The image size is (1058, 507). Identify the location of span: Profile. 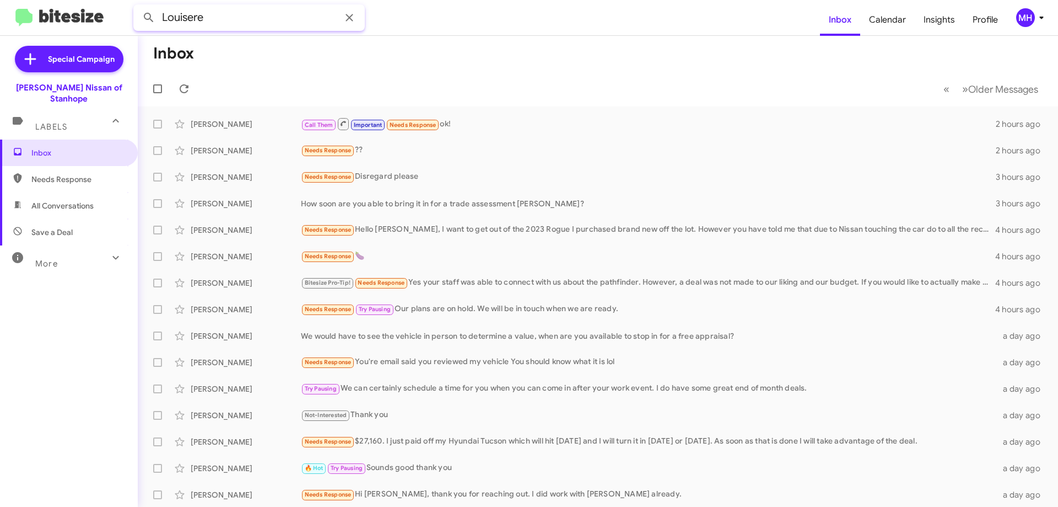
(985, 20).